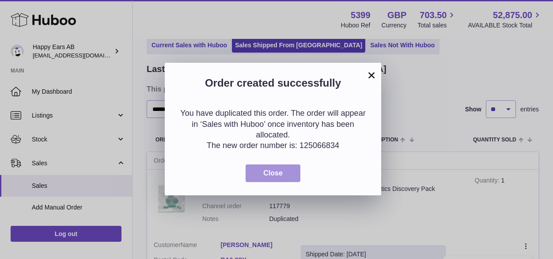 The width and height of the screenshot is (553, 259). I want to click on button: Close, so click(273, 173).